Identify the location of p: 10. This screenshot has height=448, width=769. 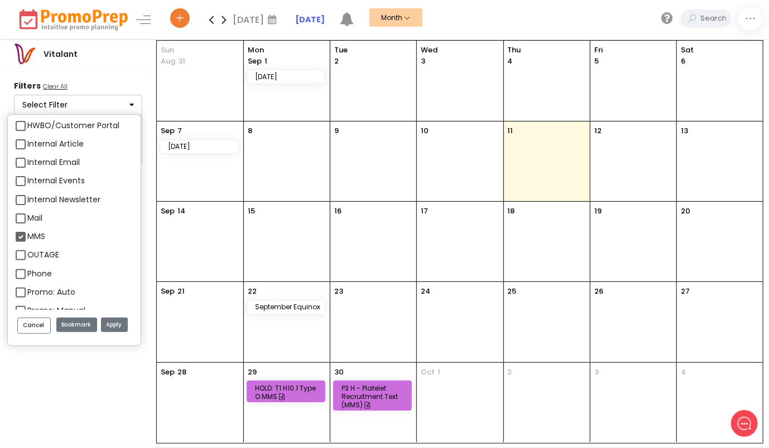
(424, 131).